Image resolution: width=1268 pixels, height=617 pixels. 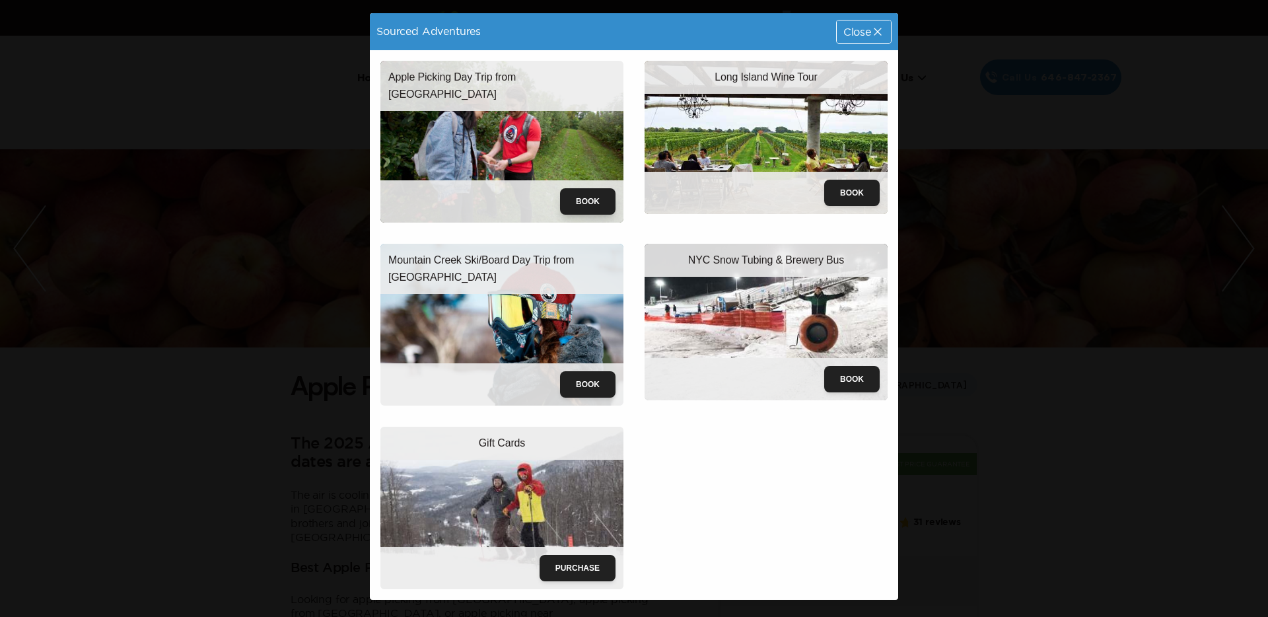 I want to click on div: Sourced Adventures, so click(x=429, y=31).